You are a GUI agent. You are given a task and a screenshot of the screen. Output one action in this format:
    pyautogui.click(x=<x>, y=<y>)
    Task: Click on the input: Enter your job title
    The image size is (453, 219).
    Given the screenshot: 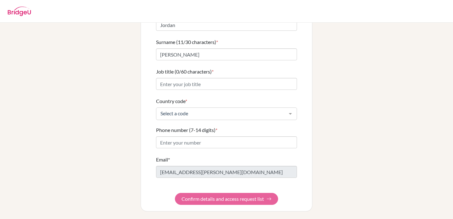 What is the action you would take?
    pyautogui.click(x=226, y=84)
    